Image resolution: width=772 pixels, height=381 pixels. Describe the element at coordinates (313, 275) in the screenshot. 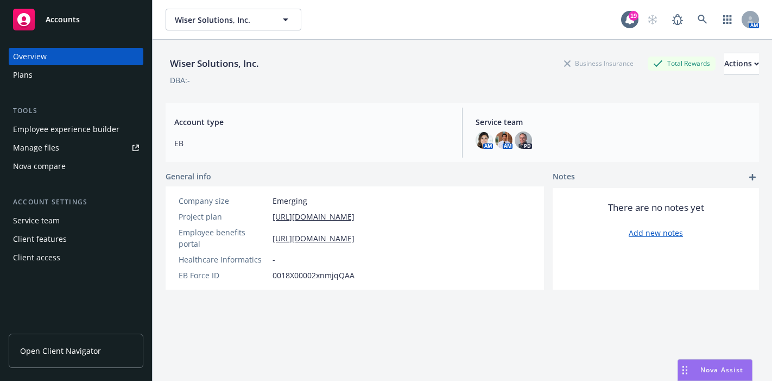

I see `span: 0018X00002xnmjqQAA` at that location.